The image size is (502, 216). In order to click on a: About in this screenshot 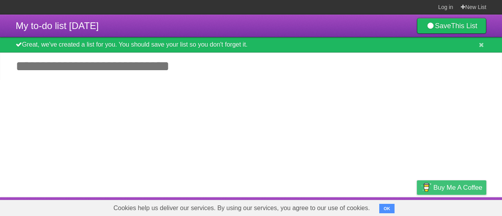, I will do `click(321, 207)`.